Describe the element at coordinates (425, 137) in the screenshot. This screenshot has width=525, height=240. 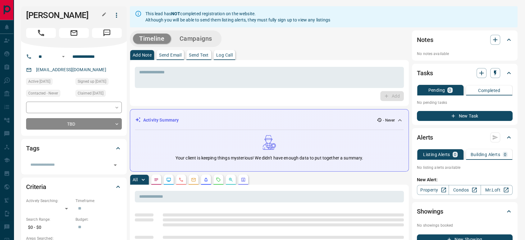
I see `h2: Alerts` at that location.